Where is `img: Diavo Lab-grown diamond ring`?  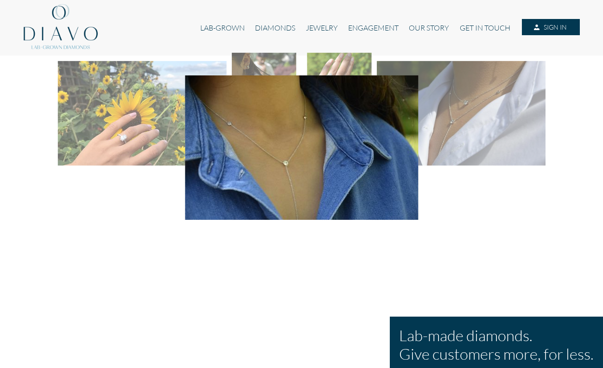 img: Diavo Lab-grown diamond ring is located at coordinates (142, 113).